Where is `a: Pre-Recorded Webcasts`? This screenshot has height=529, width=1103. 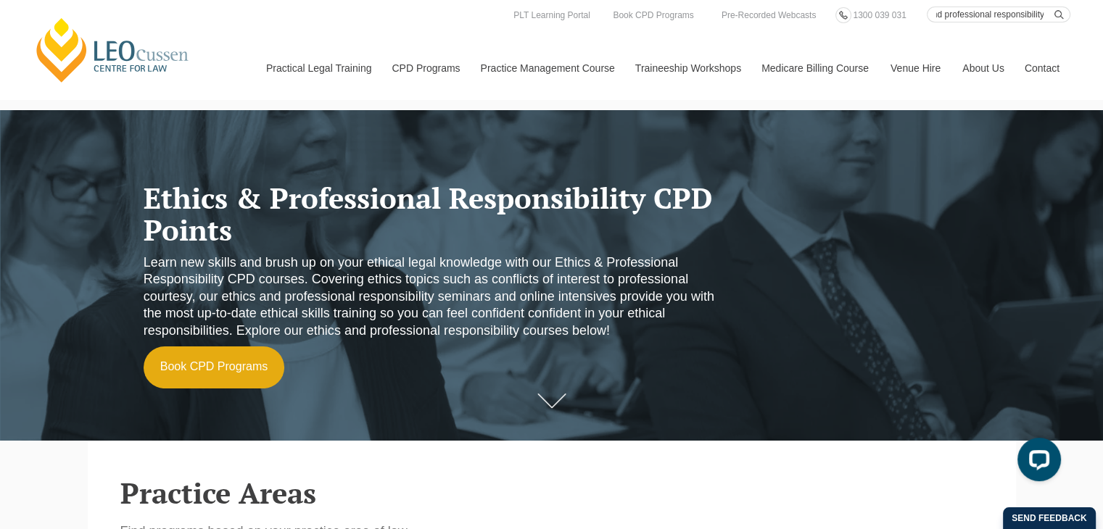 a: Pre-Recorded Webcasts is located at coordinates (768, 15).